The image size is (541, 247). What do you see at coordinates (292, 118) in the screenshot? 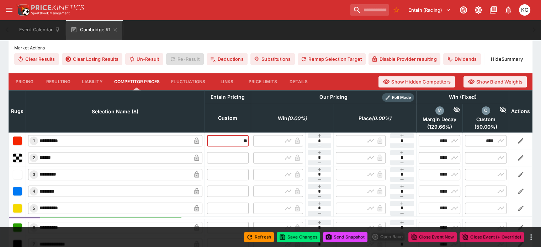
I see `span: Win(0.00%)` at bounding box center [292, 118].